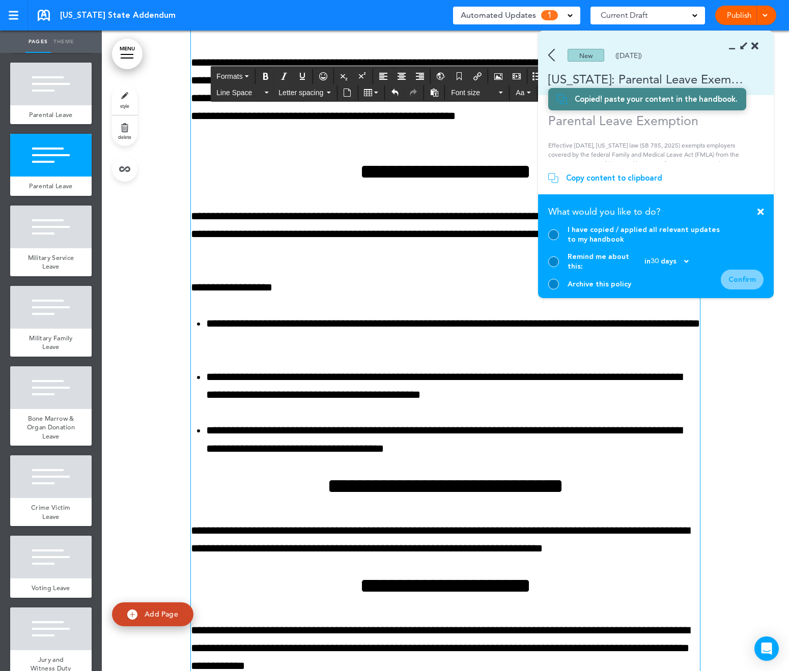  What do you see at coordinates (51, 588) in the screenshot?
I see `a: Voting Leave` at bounding box center [51, 588].